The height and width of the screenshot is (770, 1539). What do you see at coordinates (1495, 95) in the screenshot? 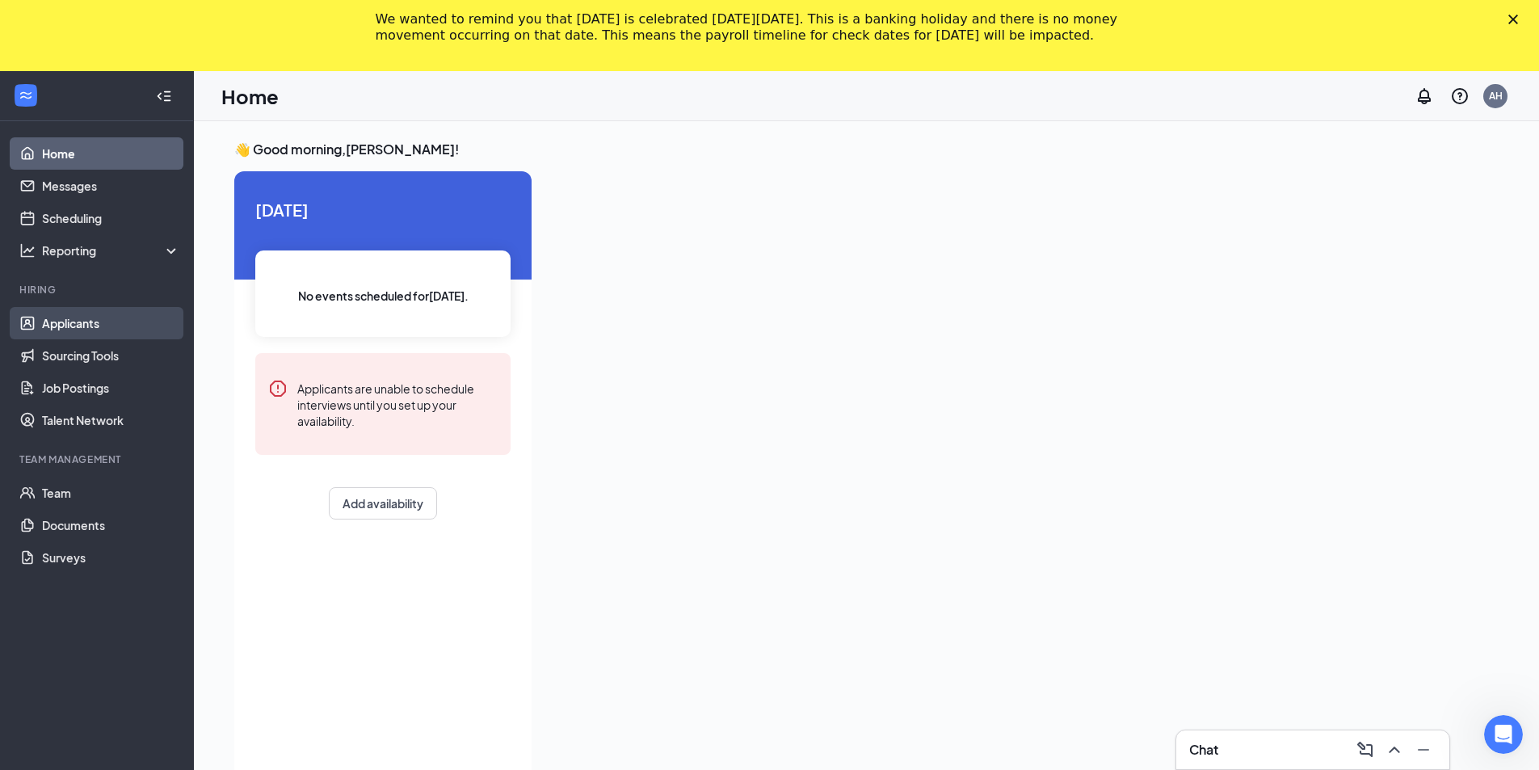
I see `div: AH` at bounding box center [1495, 95].